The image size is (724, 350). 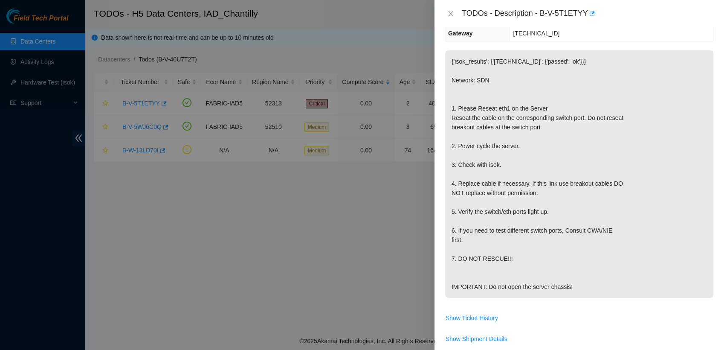 What do you see at coordinates (472, 318) in the screenshot?
I see `span: Show Ticket History` at bounding box center [472, 318].